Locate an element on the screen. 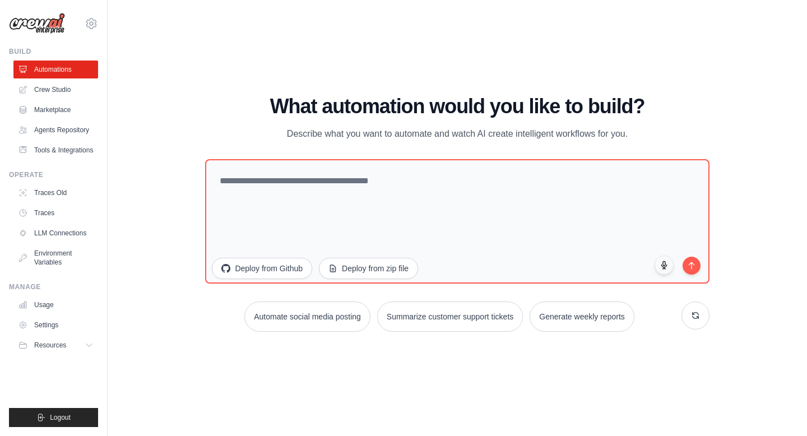 This screenshot has height=436, width=807. a: Agents Repository is located at coordinates (55, 130).